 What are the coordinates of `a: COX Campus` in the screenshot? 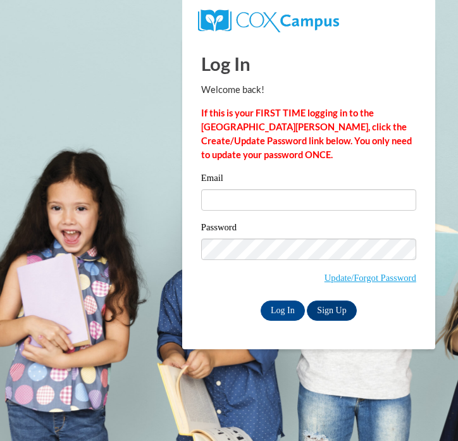 It's located at (268, 20).